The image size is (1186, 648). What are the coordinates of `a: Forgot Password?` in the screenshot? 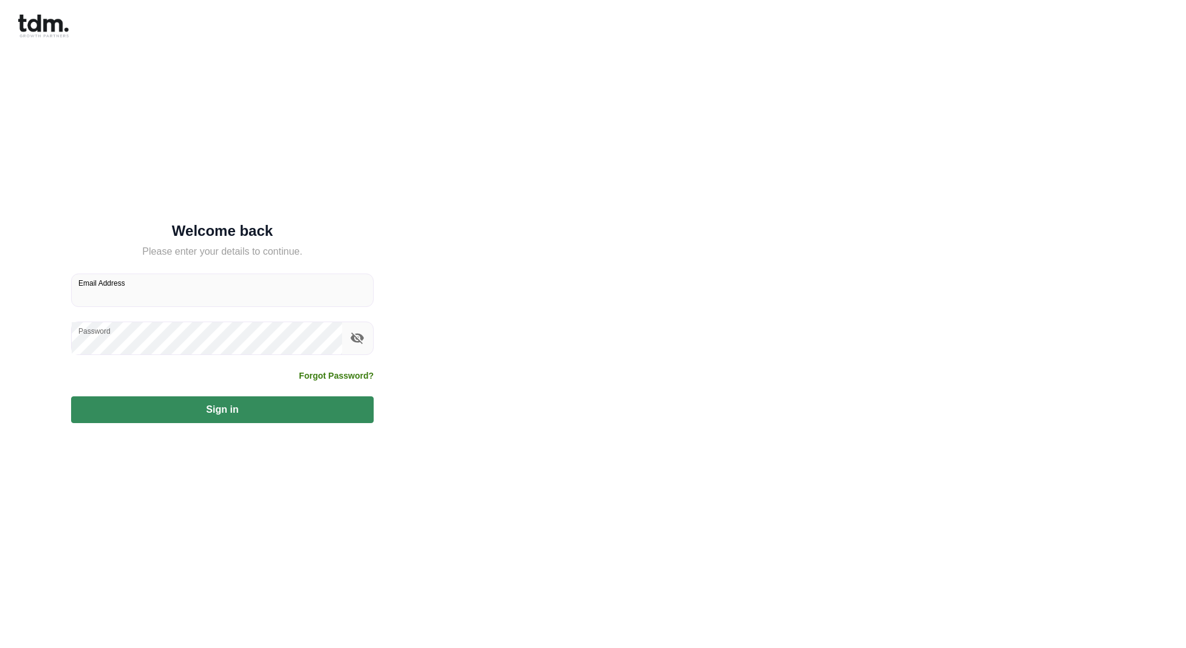 It's located at (336, 375).